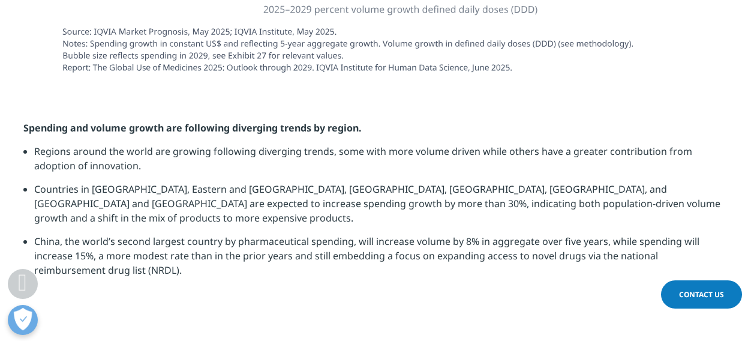 The width and height of the screenshot is (754, 341). What do you see at coordinates (701, 294) in the screenshot?
I see `span: Contact Us` at bounding box center [701, 294].